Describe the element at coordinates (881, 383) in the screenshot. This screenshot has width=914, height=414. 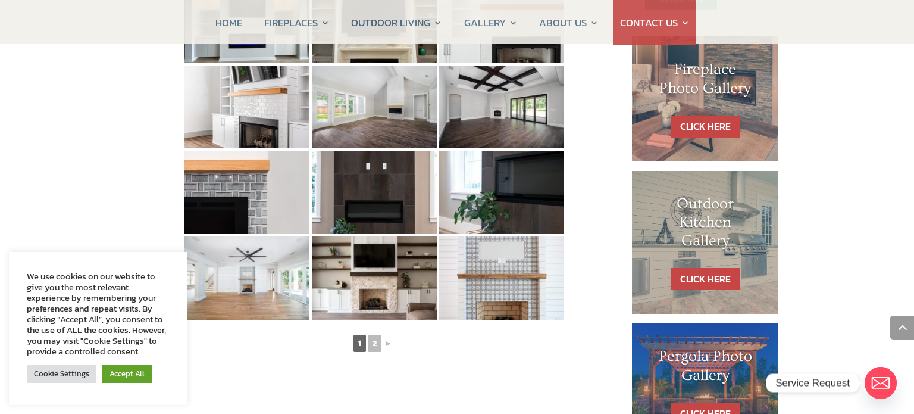
I see `a: Email` at that location.